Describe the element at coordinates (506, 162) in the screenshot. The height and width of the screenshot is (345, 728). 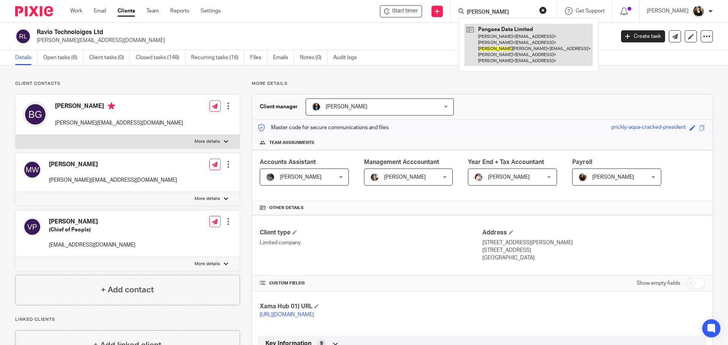
I see `span: Year End + Tax Accountant` at that location.